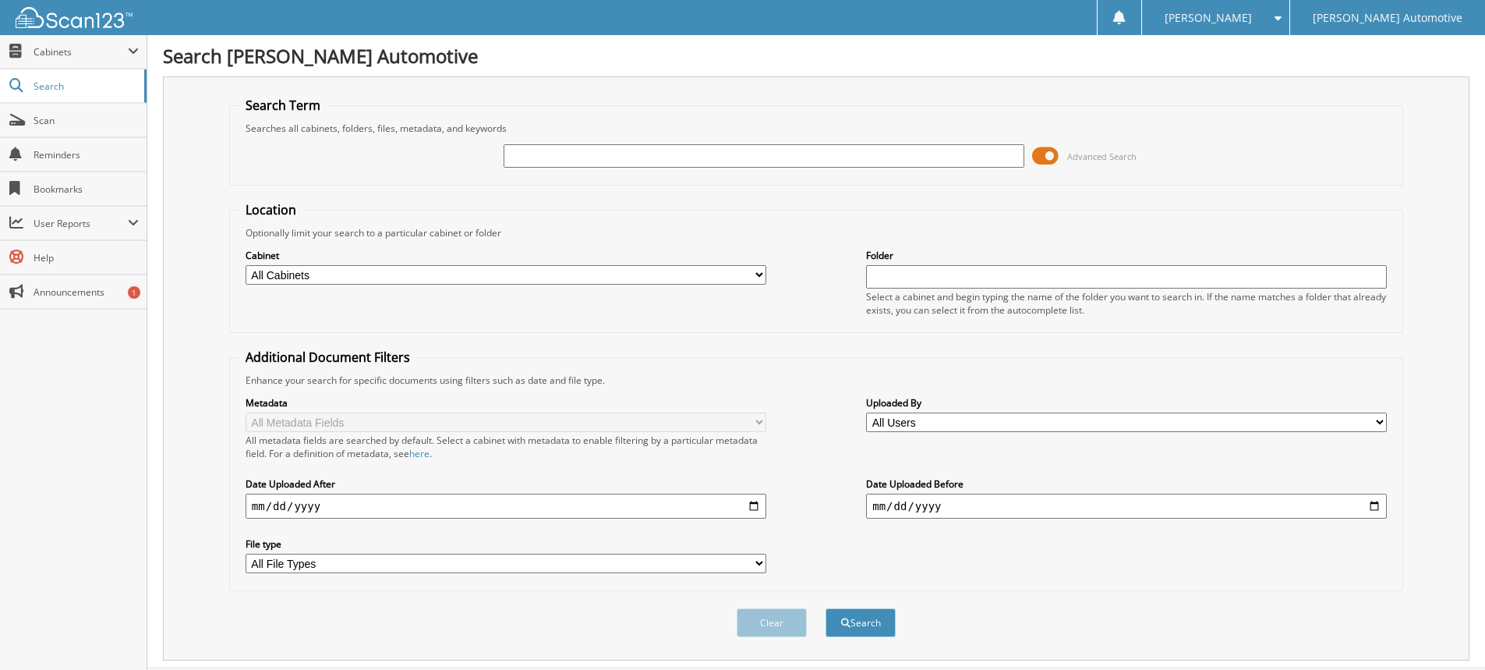 This screenshot has width=1485, height=670. Describe the element at coordinates (86, 154) in the screenshot. I see `span: Reminders` at that location.